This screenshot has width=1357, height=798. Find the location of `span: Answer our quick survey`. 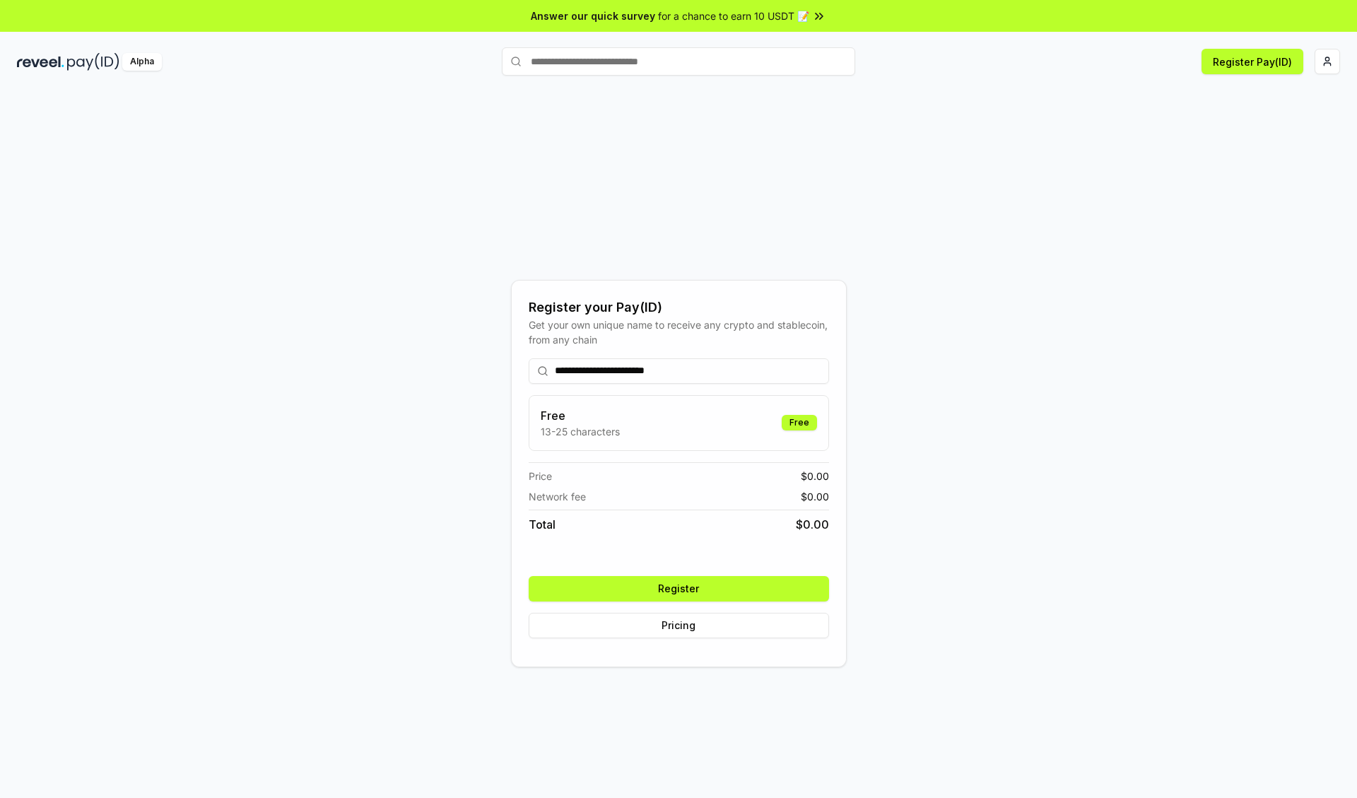

span: Answer our quick survey is located at coordinates (593, 16).